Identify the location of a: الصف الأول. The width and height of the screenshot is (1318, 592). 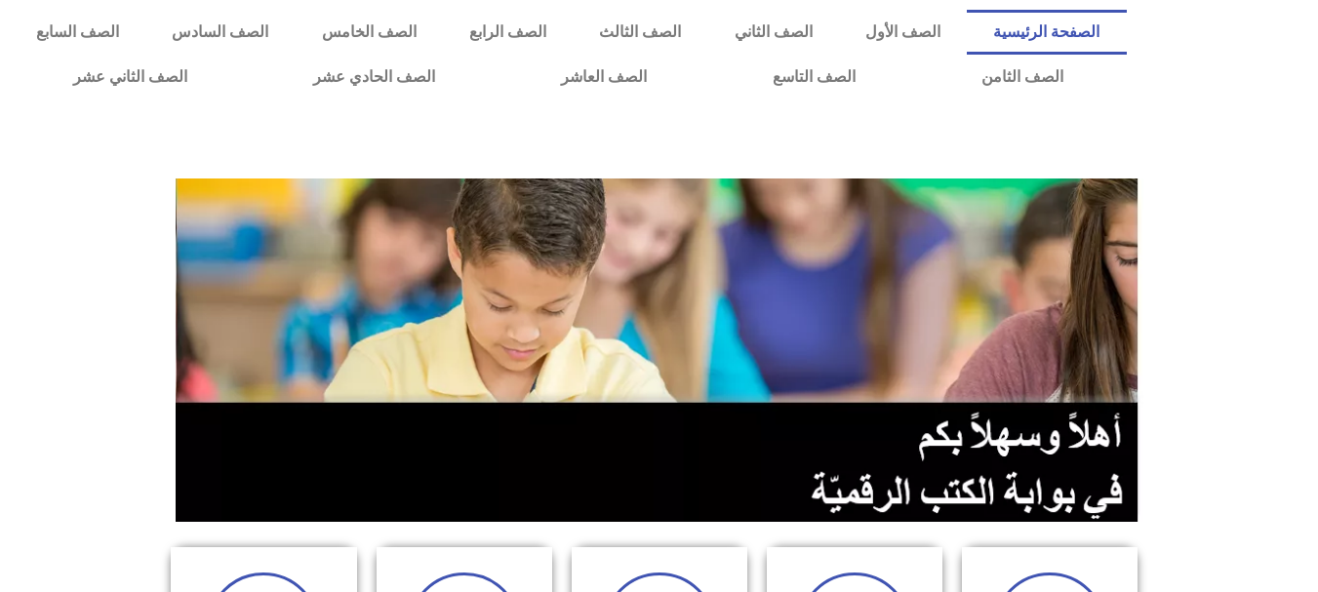
(902, 32).